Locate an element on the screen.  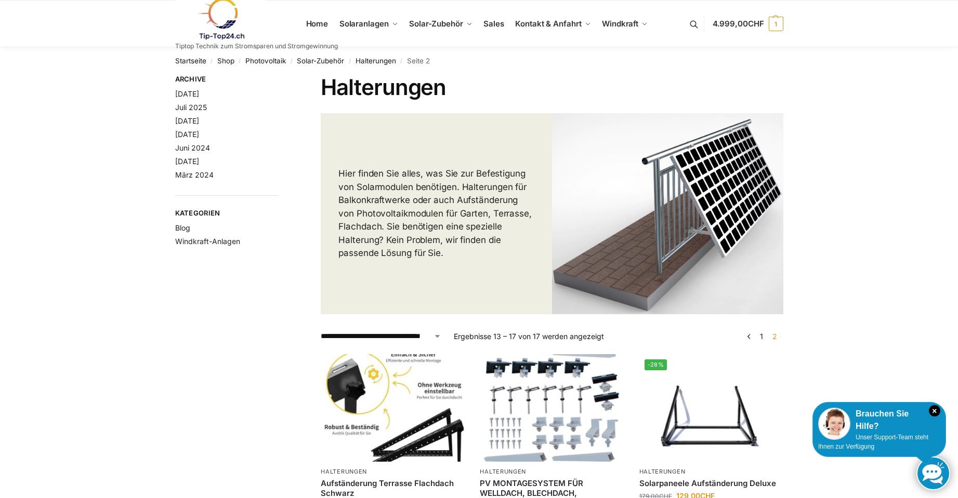
a: Shop is located at coordinates (226, 61).